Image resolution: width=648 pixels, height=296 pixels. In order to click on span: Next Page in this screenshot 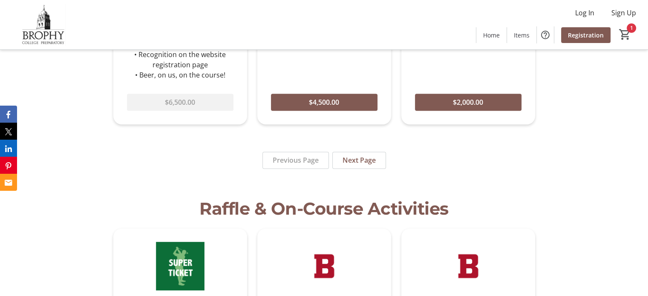, I will do `click(359, 160)`.